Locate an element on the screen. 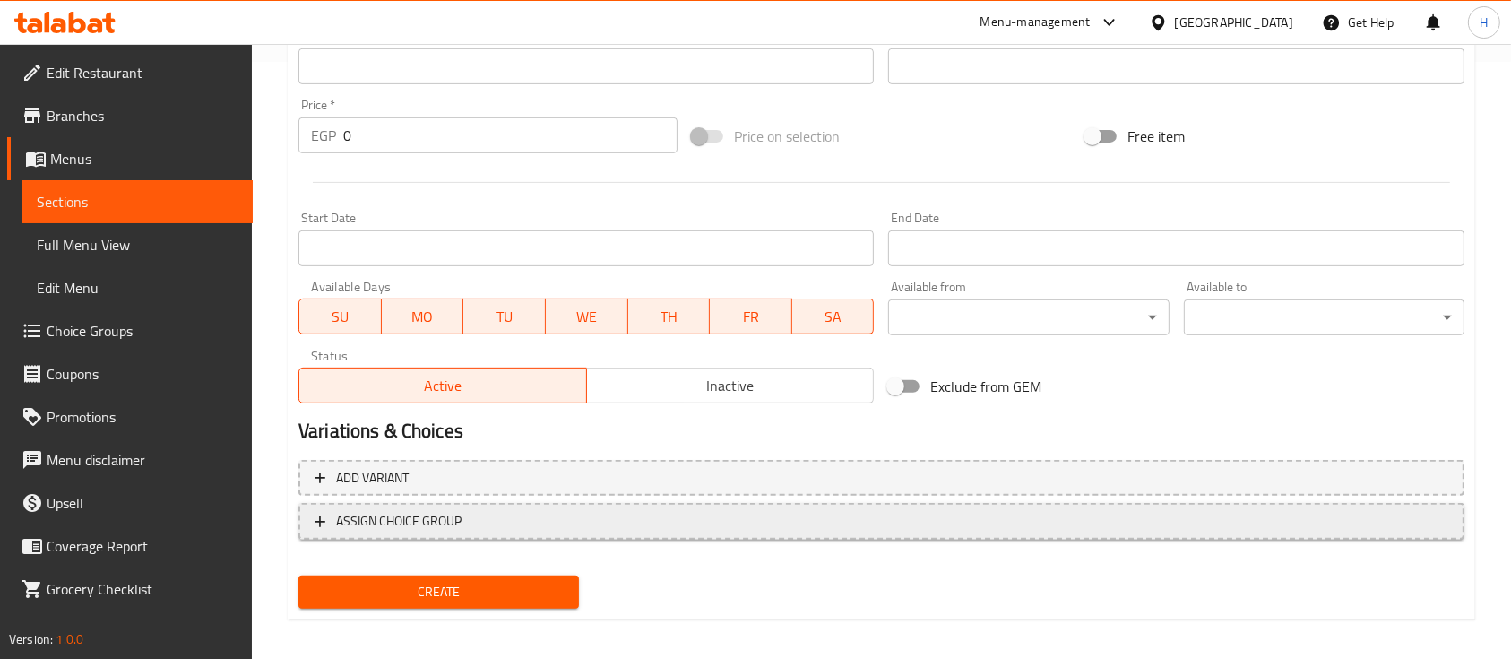 Image resolution: width=1511 pixels, height=659 pixels. a: Edit Menu is located at coordinates (137, 288).